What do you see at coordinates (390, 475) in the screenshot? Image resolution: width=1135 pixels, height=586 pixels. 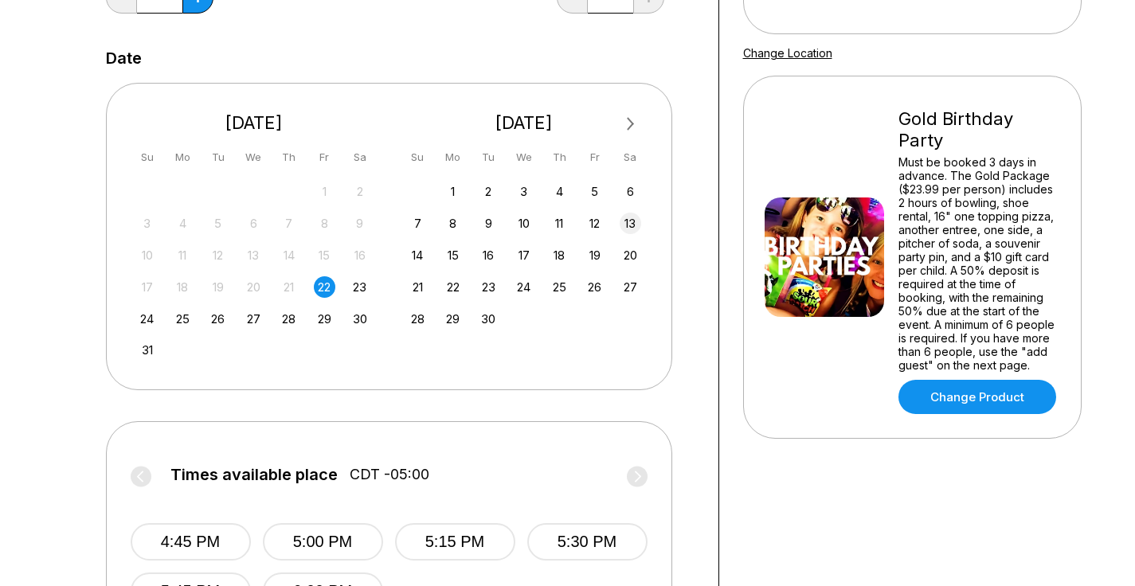 I see `span: CDT -05:00` at bounding box center [390, 475].